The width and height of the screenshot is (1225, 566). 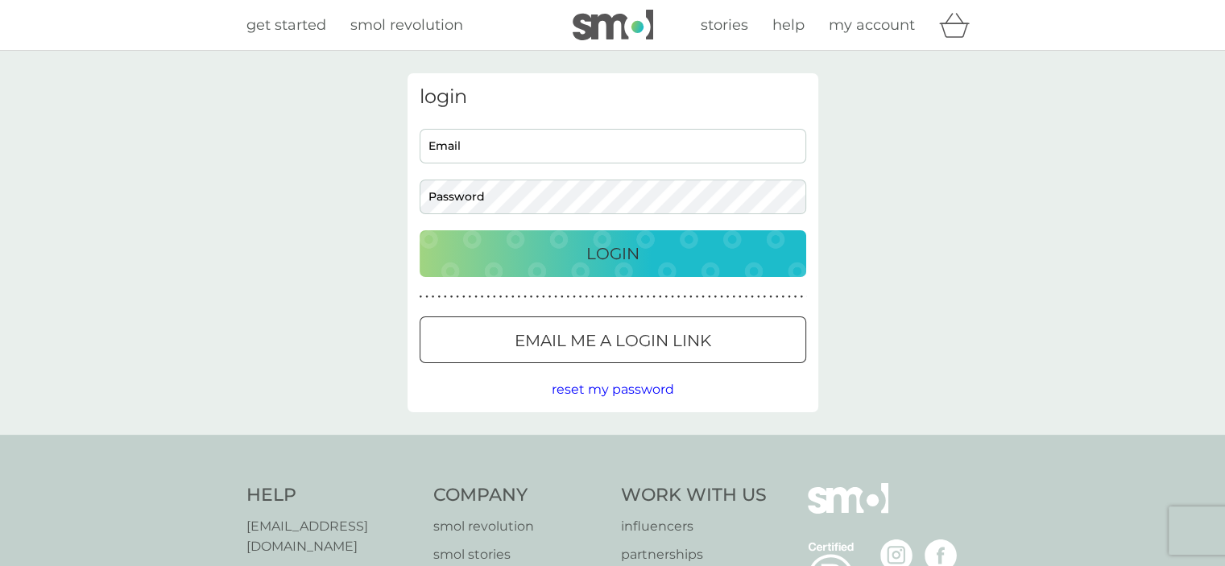 What do you see at coordinates (332, 495) in the screenshot?
I see `h4: Help` at bounding box center [332, 495].